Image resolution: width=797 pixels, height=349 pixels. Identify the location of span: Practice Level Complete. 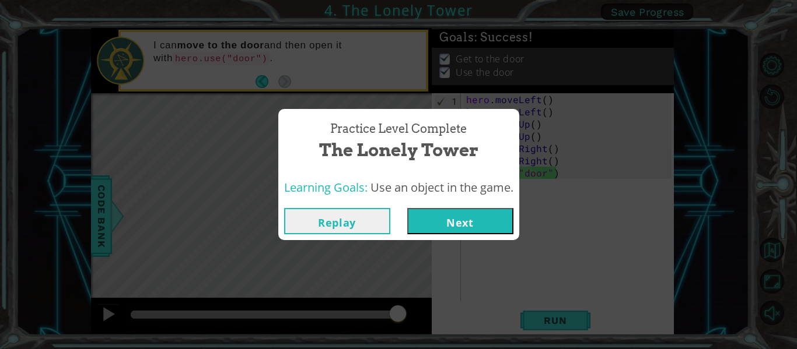
(398, 129).